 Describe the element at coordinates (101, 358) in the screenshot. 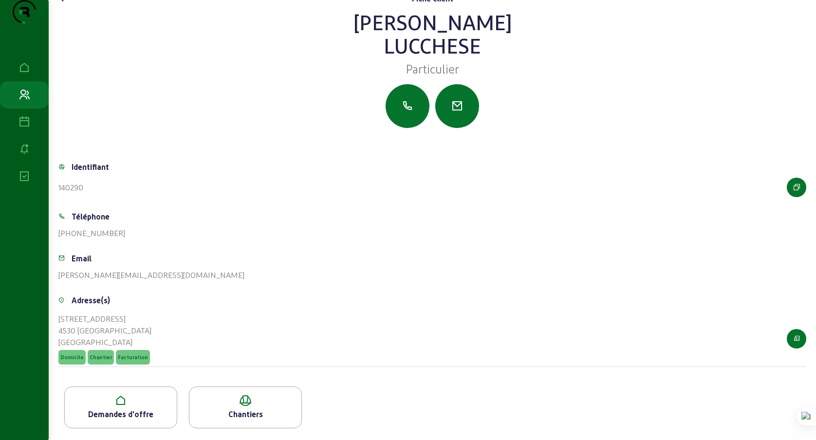

I see `span: Chantier` at that location.